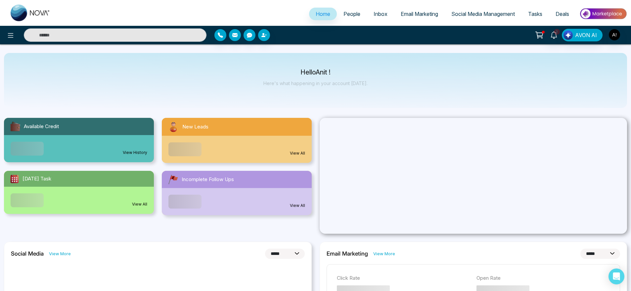 This screenshot has height=291, width=631. I want to click on span: Home, so click(323, 14).